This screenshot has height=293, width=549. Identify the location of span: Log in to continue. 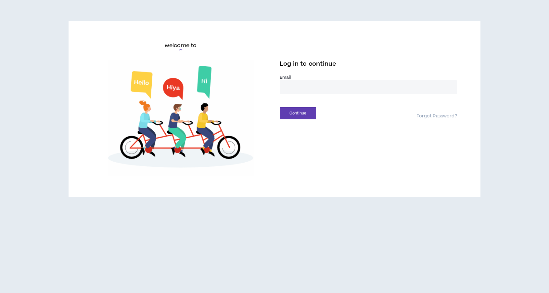
(308, 64).